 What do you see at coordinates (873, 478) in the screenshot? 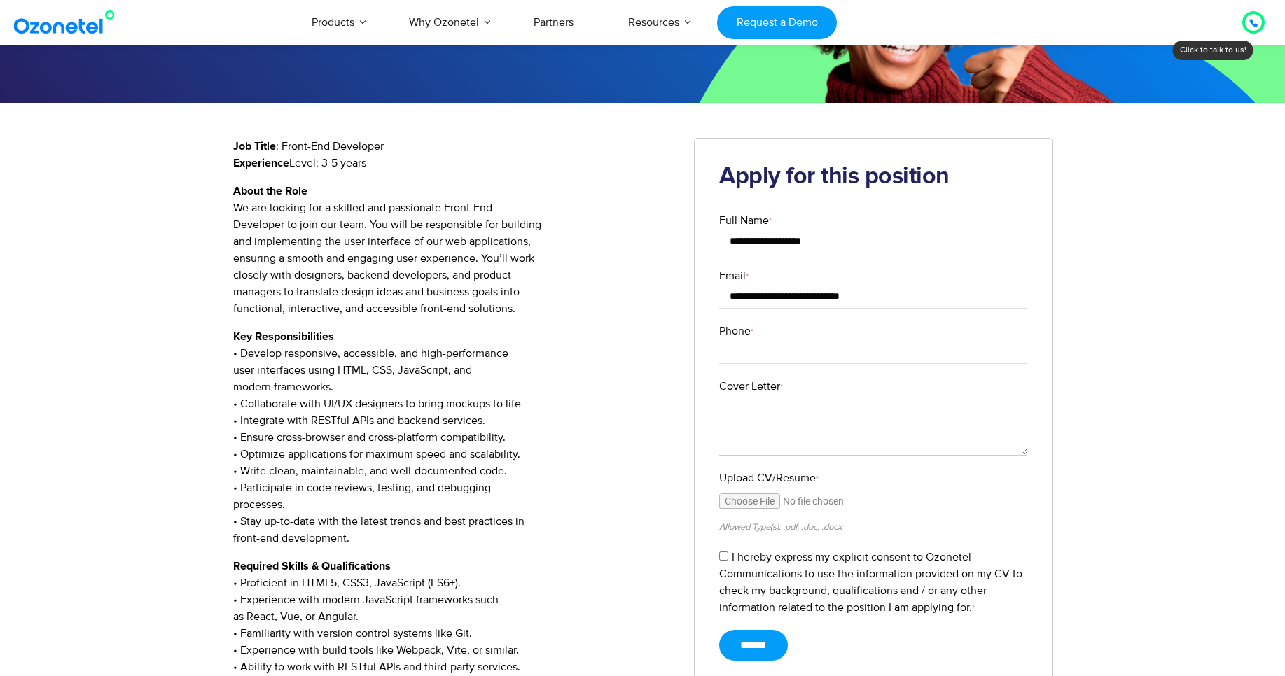
I see `label: Upload CV/Resume` at bounding box center [873, 478].